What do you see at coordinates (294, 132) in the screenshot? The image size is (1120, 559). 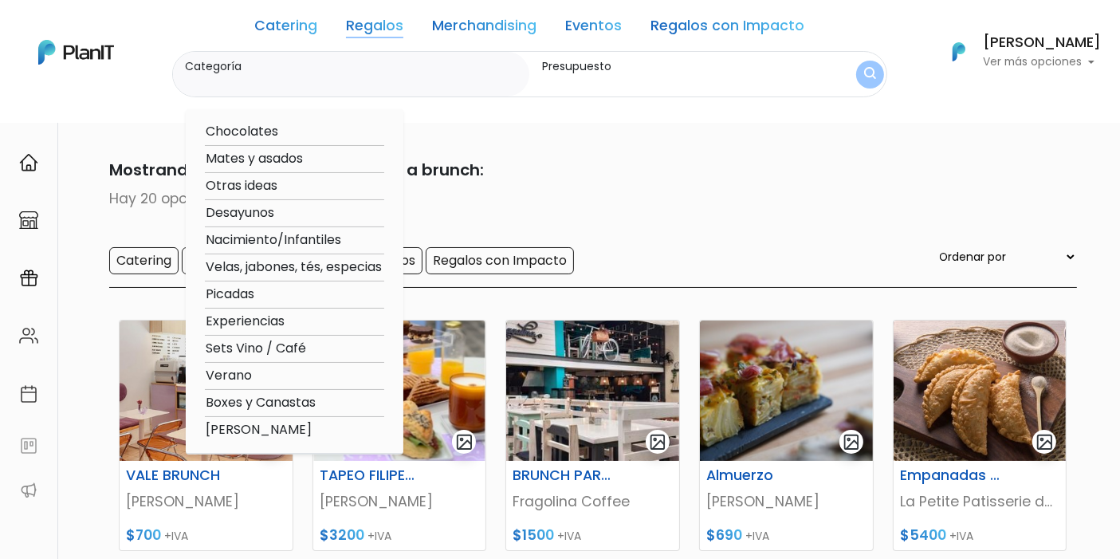 I see `option: Chocolates` at bounding box center [294, 132].